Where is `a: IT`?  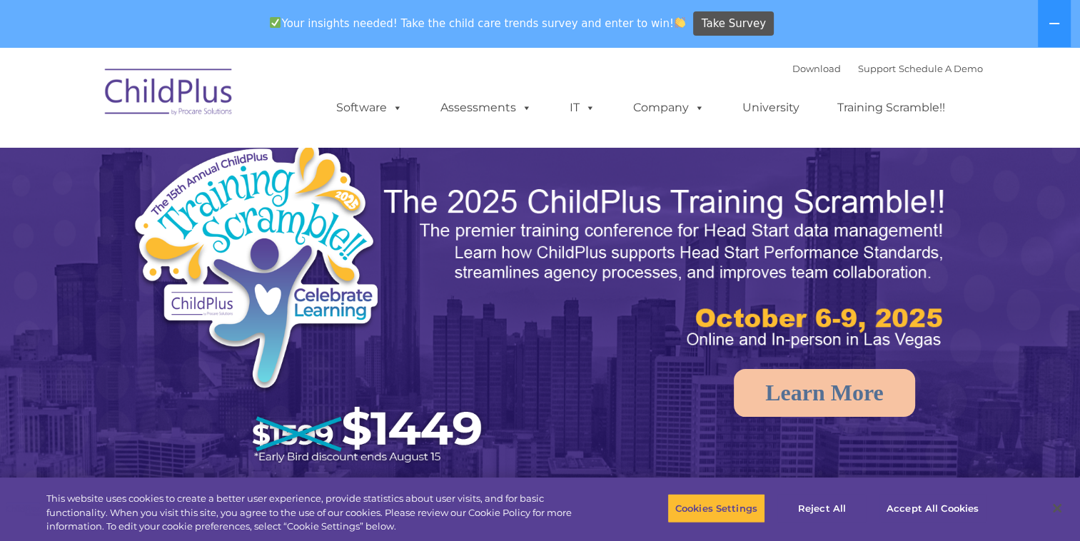 a: IT is located at coordinates (583, 108).